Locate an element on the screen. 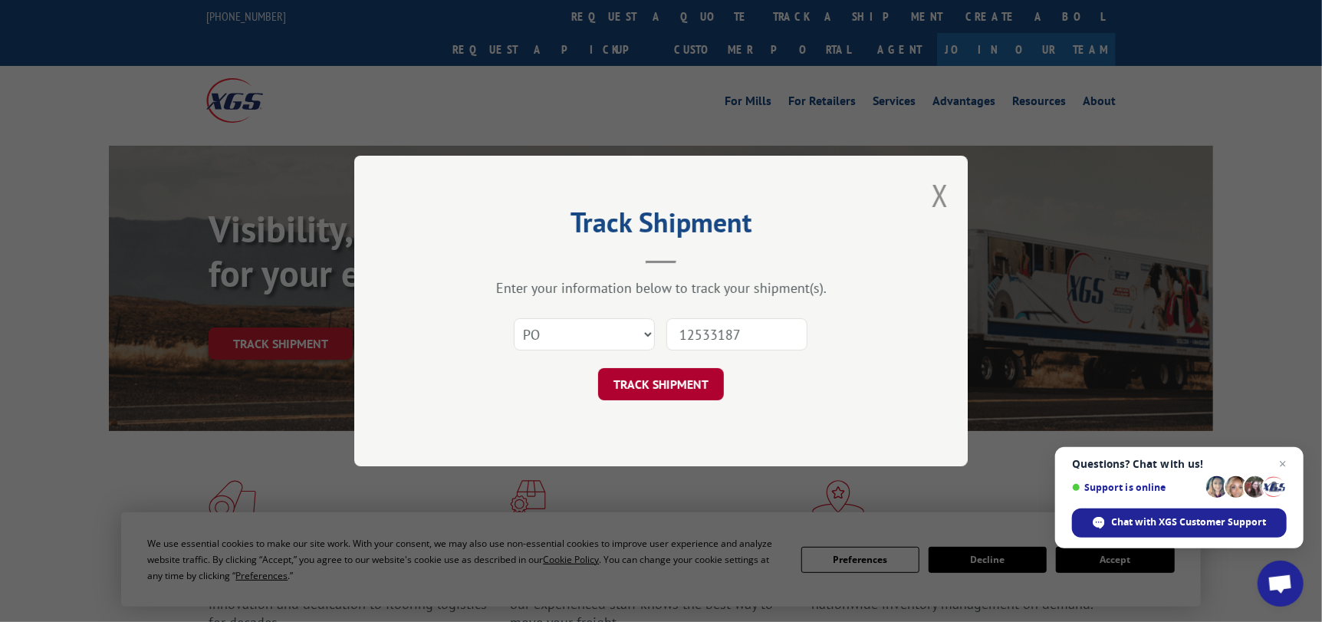 The image size is (1322, 622). div: Enter your information below to track your shipment(s). is located at coordinates (661, 288).